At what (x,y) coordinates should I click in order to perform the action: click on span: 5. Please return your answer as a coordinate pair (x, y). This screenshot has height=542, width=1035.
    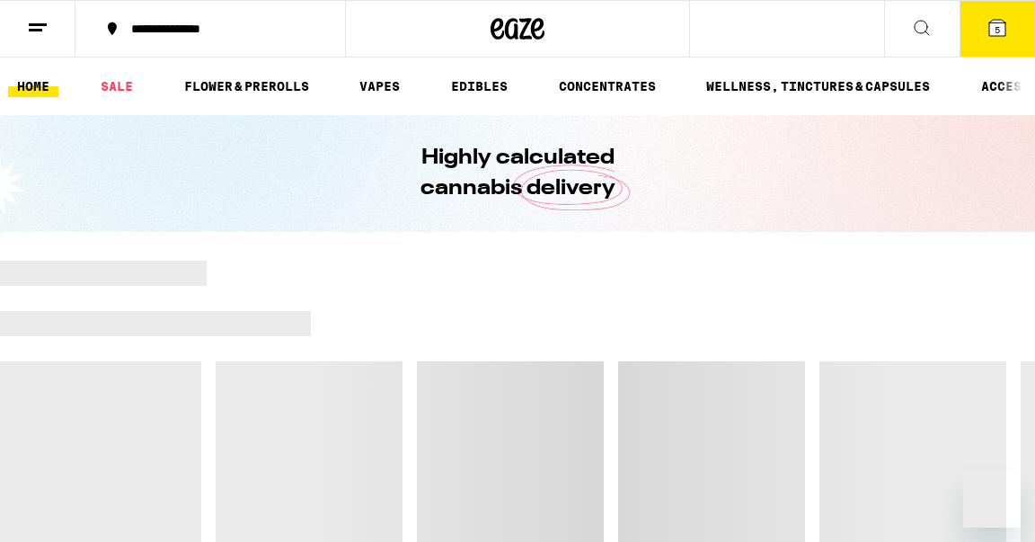
    Looking at the image, I should click on (997, 30).